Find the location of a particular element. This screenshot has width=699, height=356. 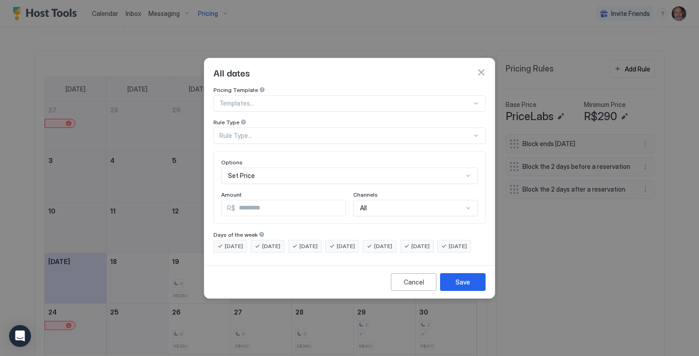

div: Rule Type... is located at coordinates (345, 136).